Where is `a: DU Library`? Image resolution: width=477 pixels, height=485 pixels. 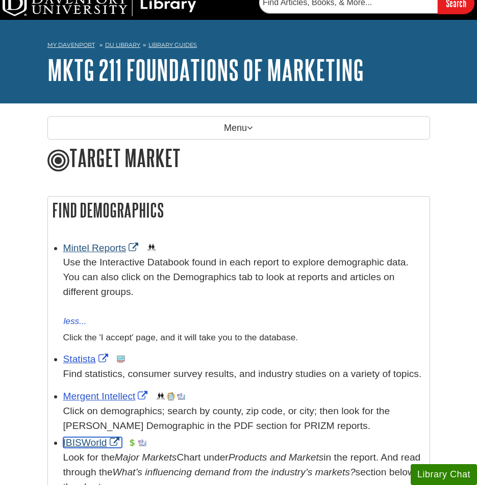 a: DU Library is located at coordinates (122, 45).